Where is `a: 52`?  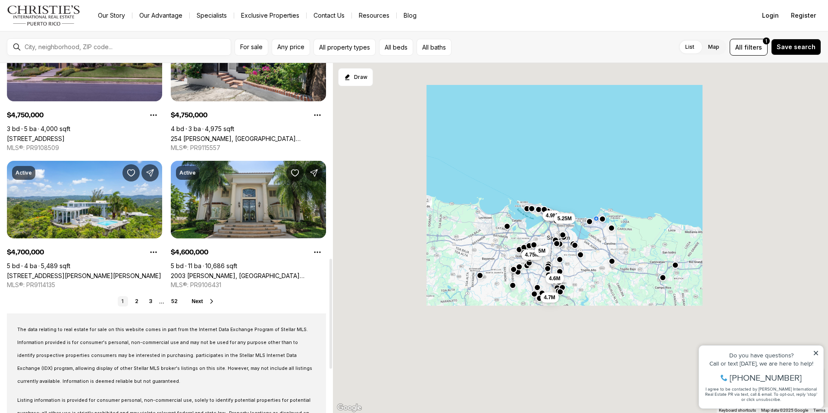
a: 52 is located at coordinates (174, 302).